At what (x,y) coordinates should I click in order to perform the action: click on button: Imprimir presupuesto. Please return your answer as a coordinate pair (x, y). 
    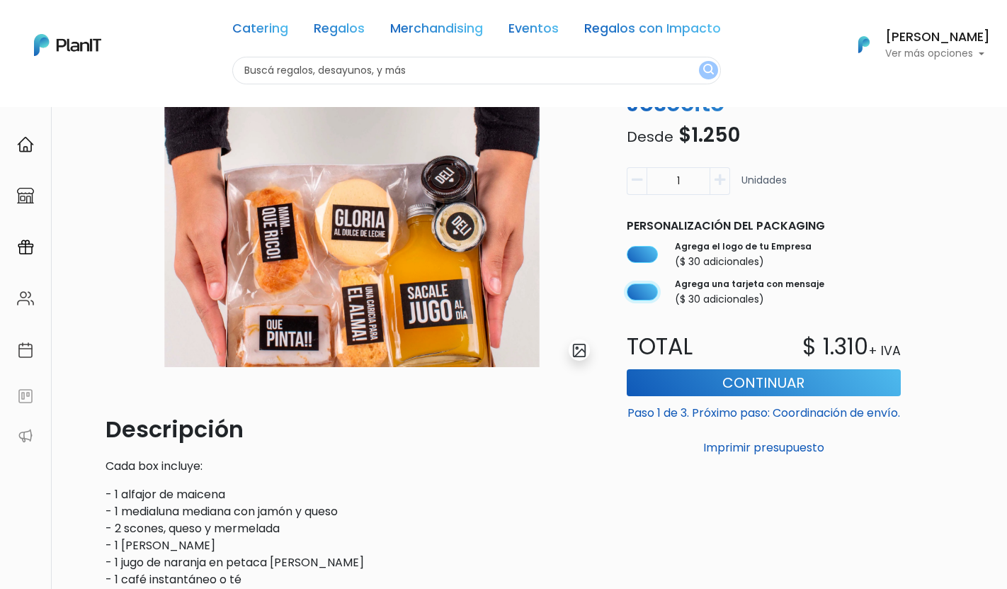
    Looking at the image, I should click on (764, 448).